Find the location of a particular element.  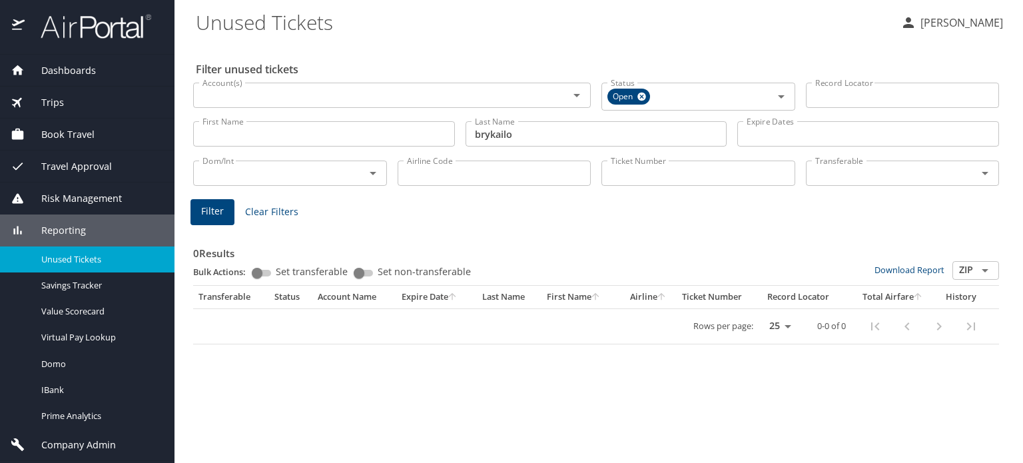

span: IBank is located at coordinates (100, 389).